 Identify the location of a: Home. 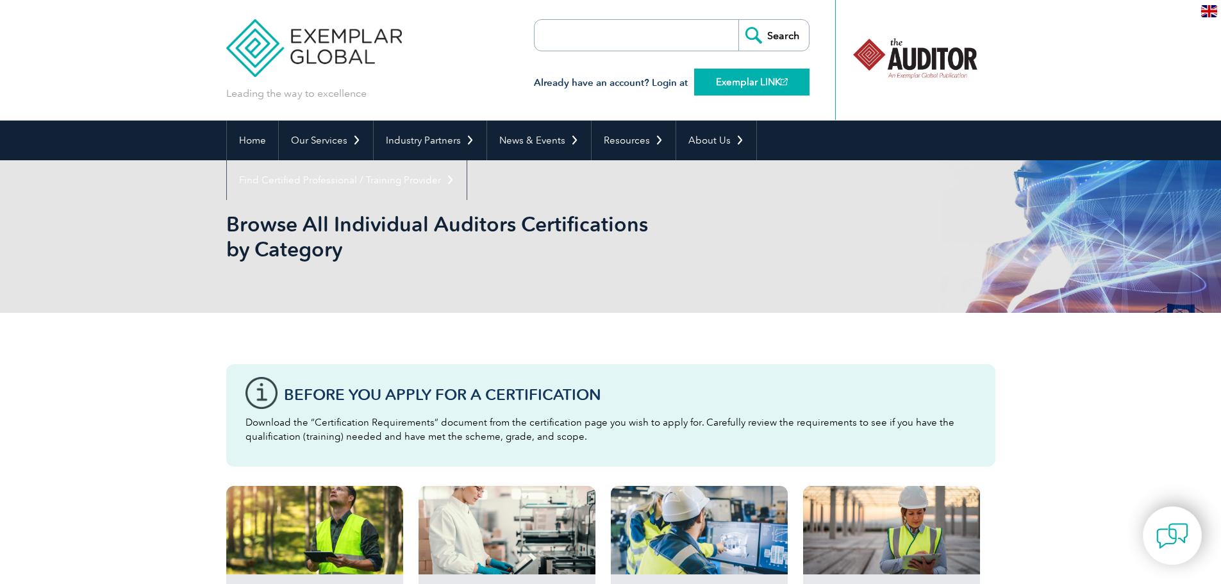
(253, 140).